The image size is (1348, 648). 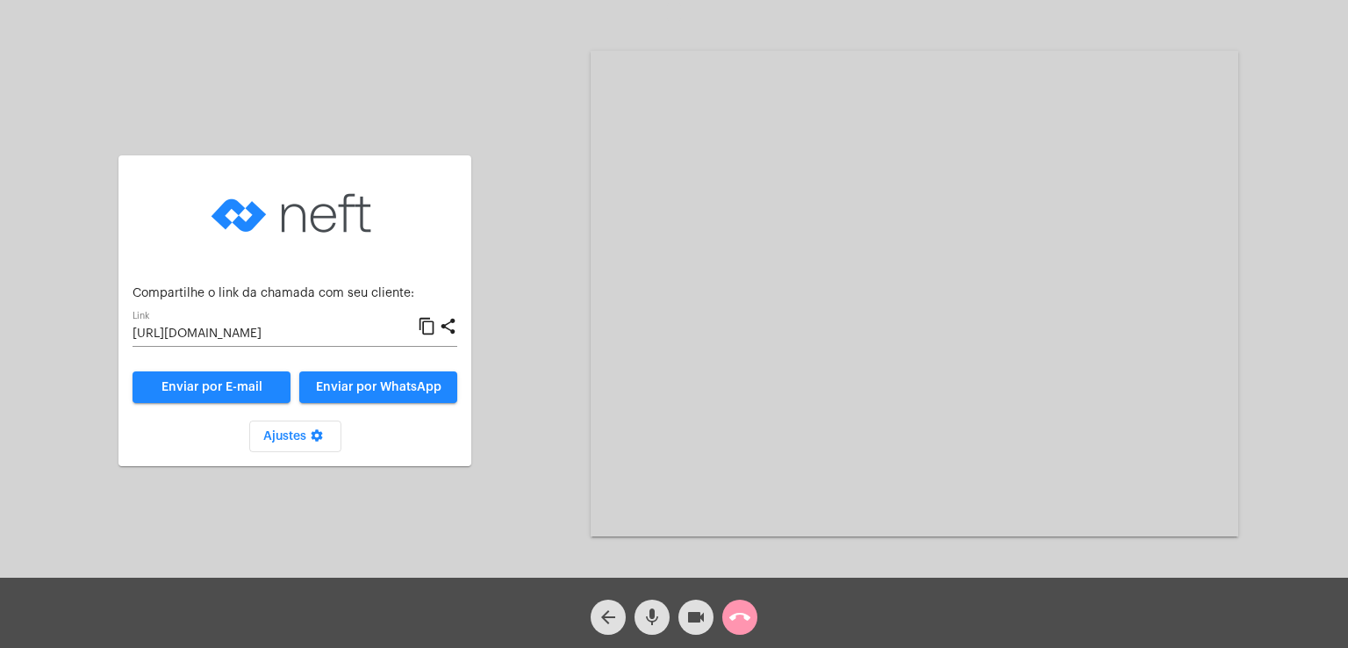 I want to click on mat-icon: content_copy, so click(x=427, y=326).